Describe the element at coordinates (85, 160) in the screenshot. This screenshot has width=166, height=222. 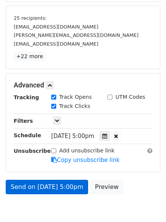
I see `a: Copy unsubscribe link` at that location.